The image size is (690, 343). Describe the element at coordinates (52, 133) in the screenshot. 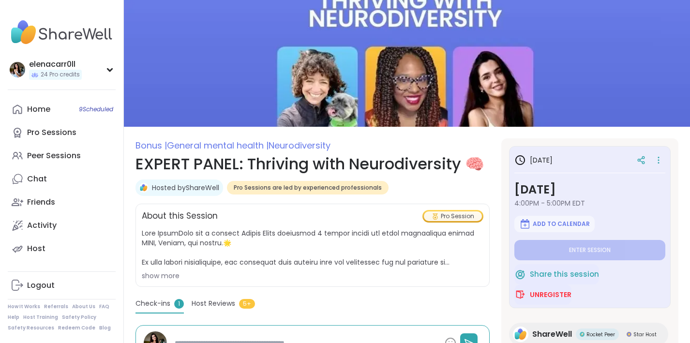

I see `div: Pro Sessions` at that location.